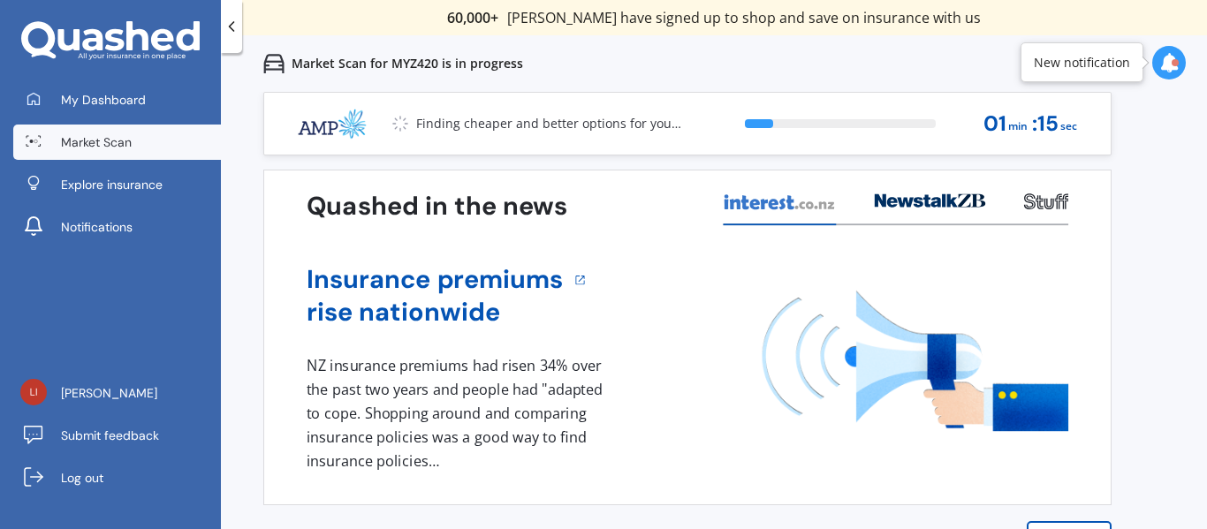  I want to click on span: min, so click(1018, 126).